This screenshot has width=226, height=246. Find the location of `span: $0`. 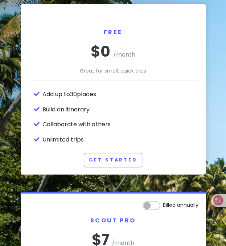

span: $0 is located at coordinates (100, 52).